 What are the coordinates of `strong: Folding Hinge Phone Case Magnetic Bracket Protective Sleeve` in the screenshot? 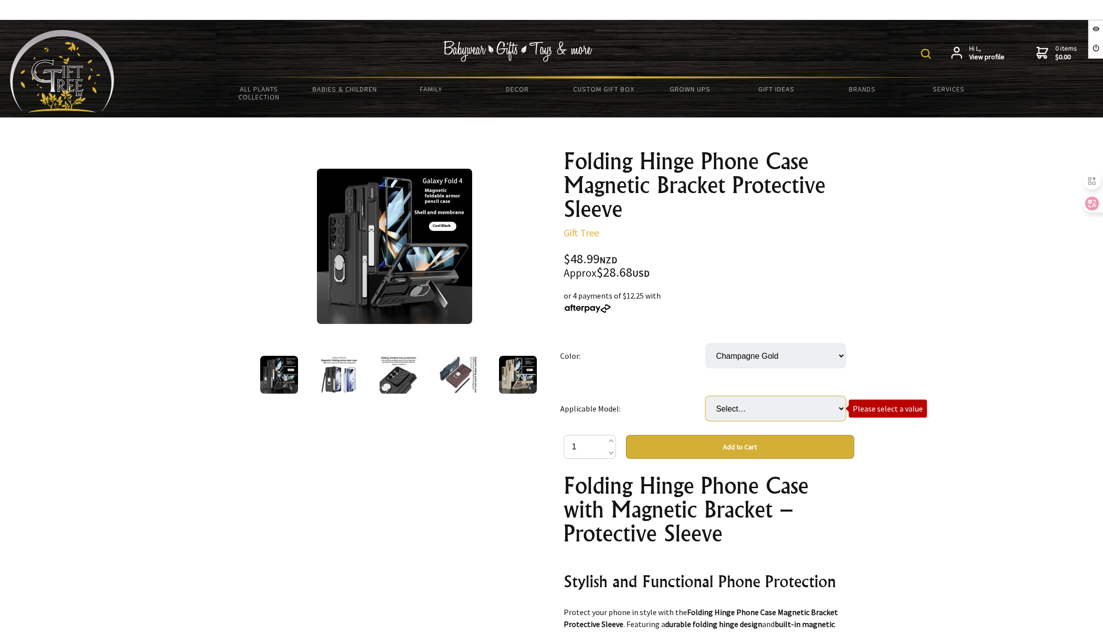 It's located at (701, 618).